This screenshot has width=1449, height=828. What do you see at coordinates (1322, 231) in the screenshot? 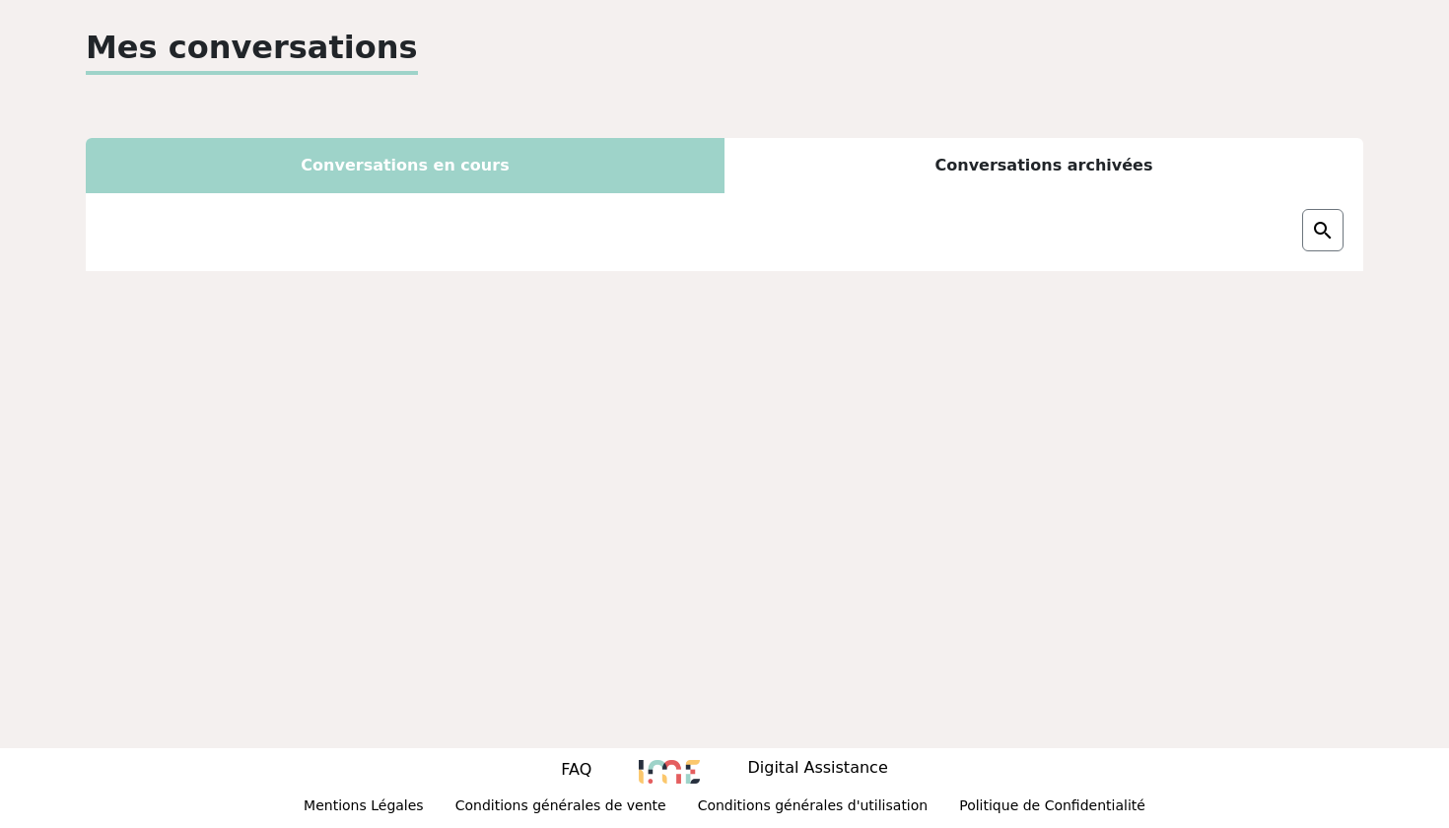
I see `img: search.png` at bounding box center [1322, 231].